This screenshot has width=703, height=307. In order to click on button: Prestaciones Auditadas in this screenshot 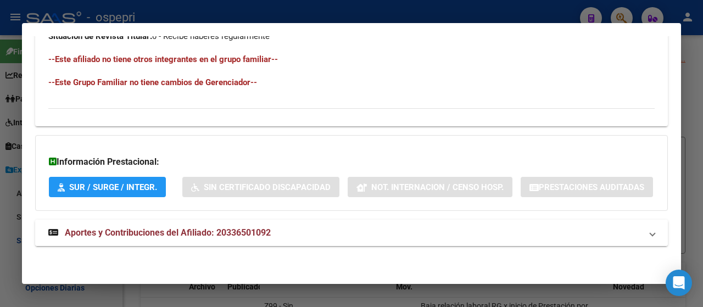, I will do `click(586, 187)`.